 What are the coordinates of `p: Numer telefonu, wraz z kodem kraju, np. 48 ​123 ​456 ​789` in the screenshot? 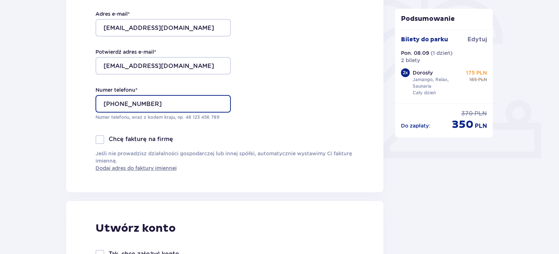 It's located at (163, 117).